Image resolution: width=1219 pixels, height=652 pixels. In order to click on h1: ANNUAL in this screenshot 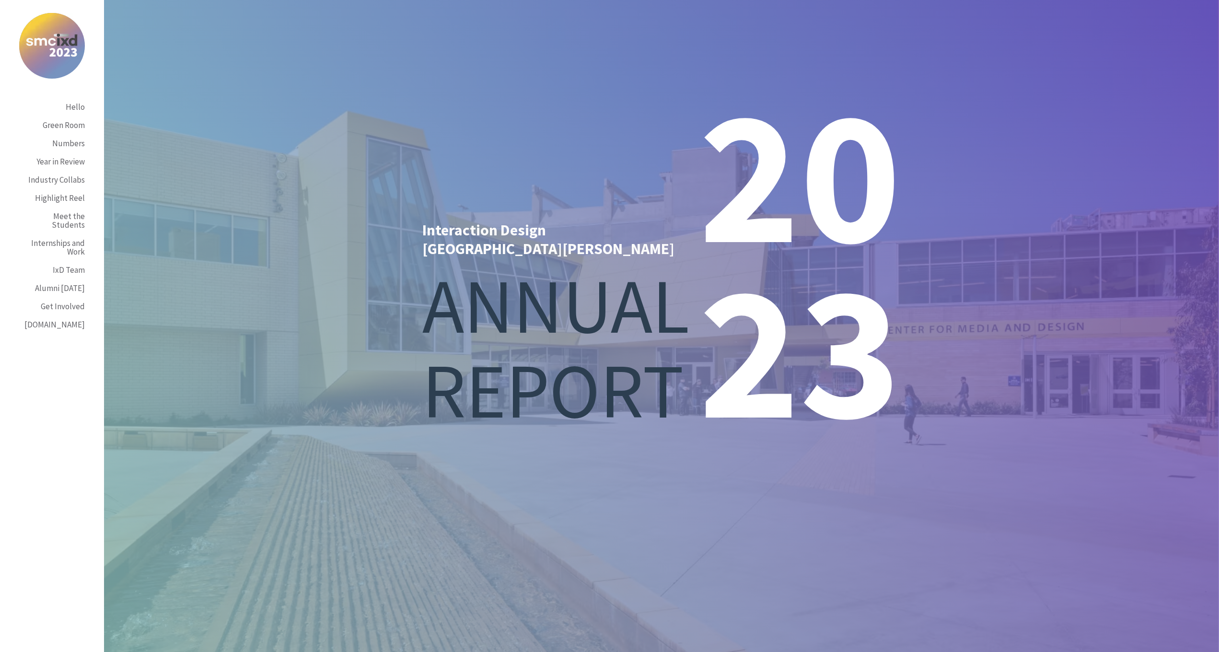, I will do `click(555, 306)`.